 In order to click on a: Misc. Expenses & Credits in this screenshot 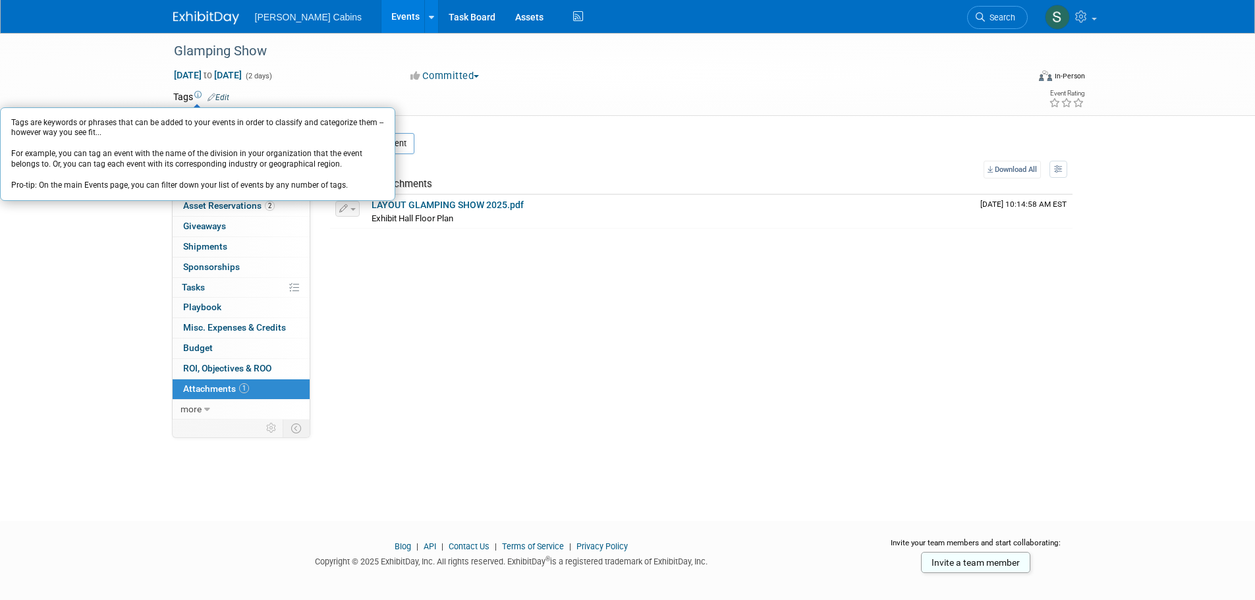, I will do `click(241, 328)`.